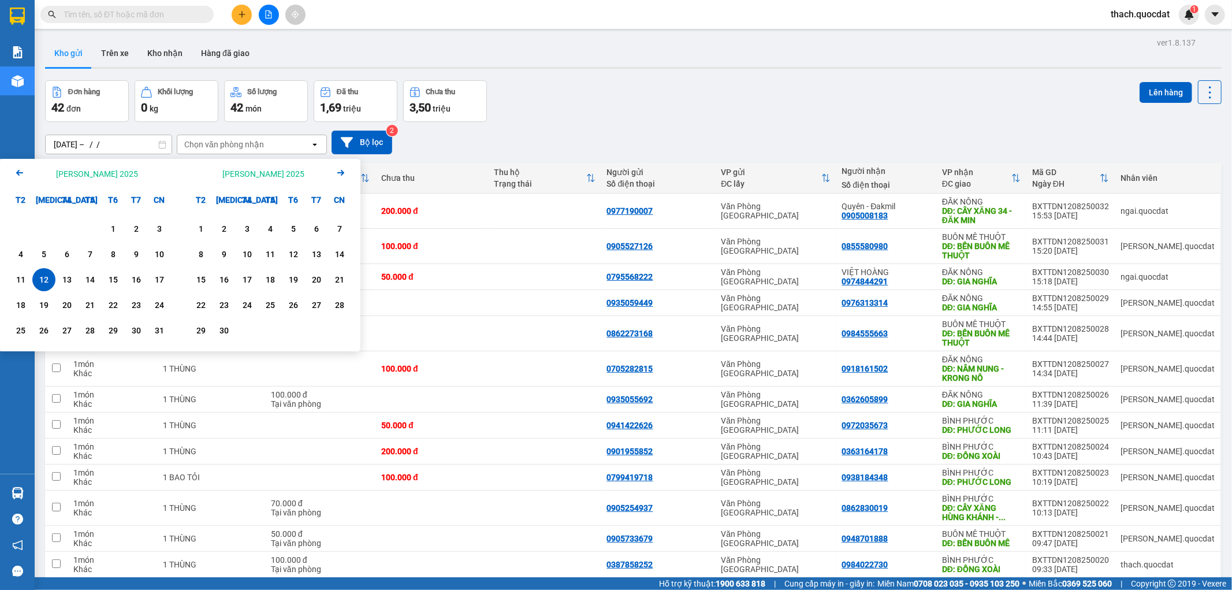 Image resolution: width=1232 pixels, height=590 pixels. Describe the element at coordinates (201, 254) in the screenshot. I see `div: Choose Thứ Hai, tháng 09 8 2025. It's available.` at that location.